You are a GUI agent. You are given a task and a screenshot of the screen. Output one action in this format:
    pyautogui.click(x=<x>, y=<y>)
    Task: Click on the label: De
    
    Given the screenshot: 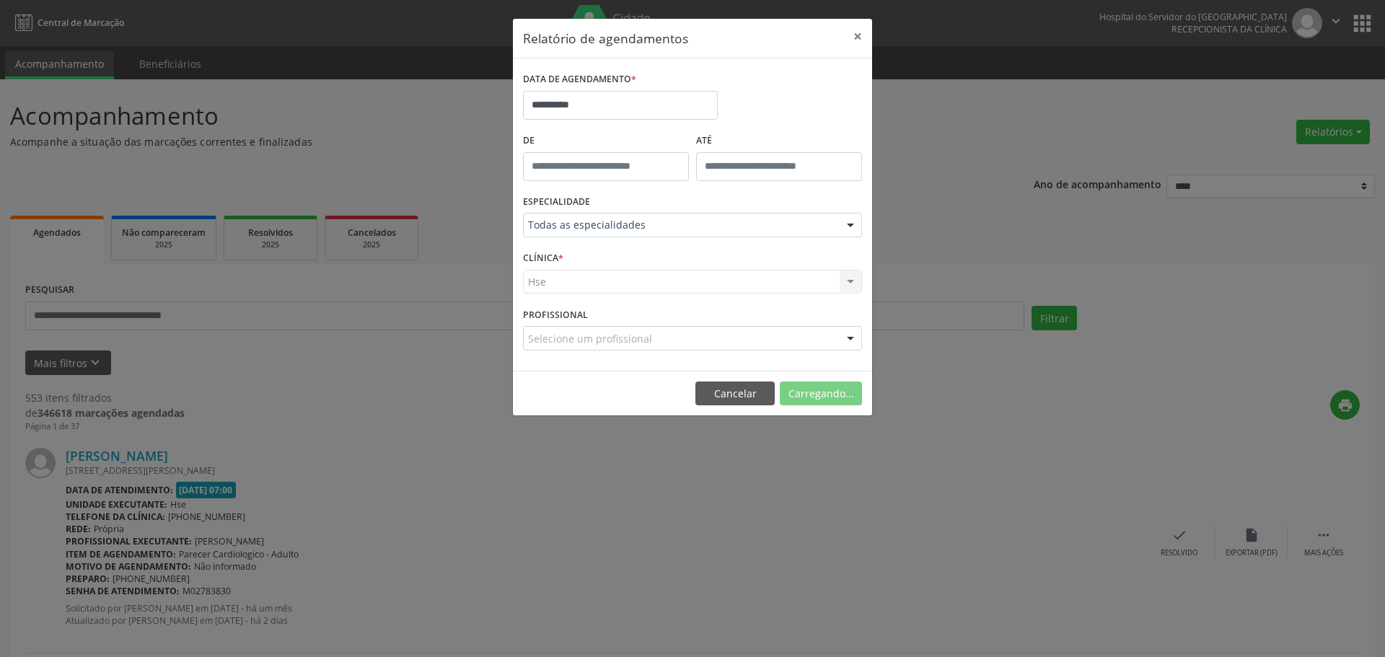 What is the action you would take?
    pyautogui.click(x=606, y=141)
    